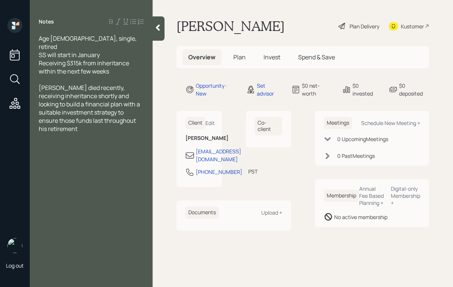  What do you see at coordinates (269, 126) in the screenshot?
I see `h6: Co-client` at bounding box center [269, 126].